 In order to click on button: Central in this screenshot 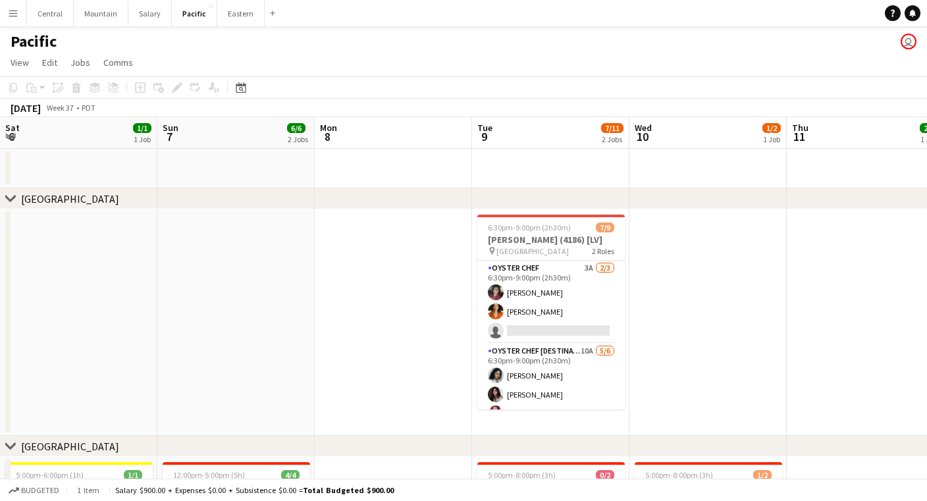, I will do `click(50, 13)`.